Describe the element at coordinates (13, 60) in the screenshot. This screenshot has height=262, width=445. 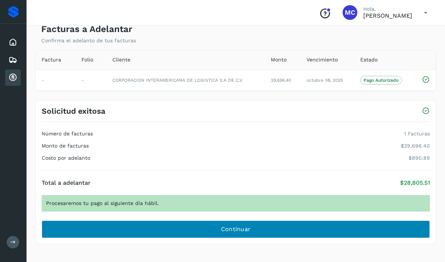
I see `div: Embarques` at that location.